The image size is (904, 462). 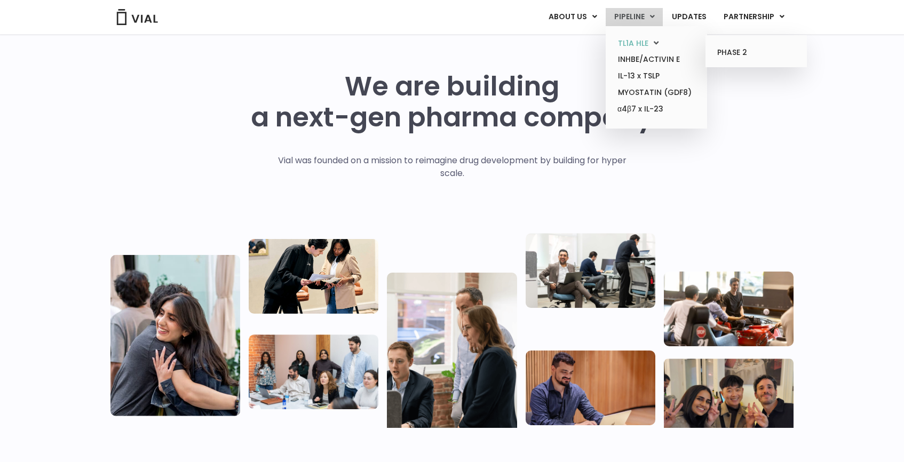 I want to click on img: Three people working in an office, so click(x=590, y=271).